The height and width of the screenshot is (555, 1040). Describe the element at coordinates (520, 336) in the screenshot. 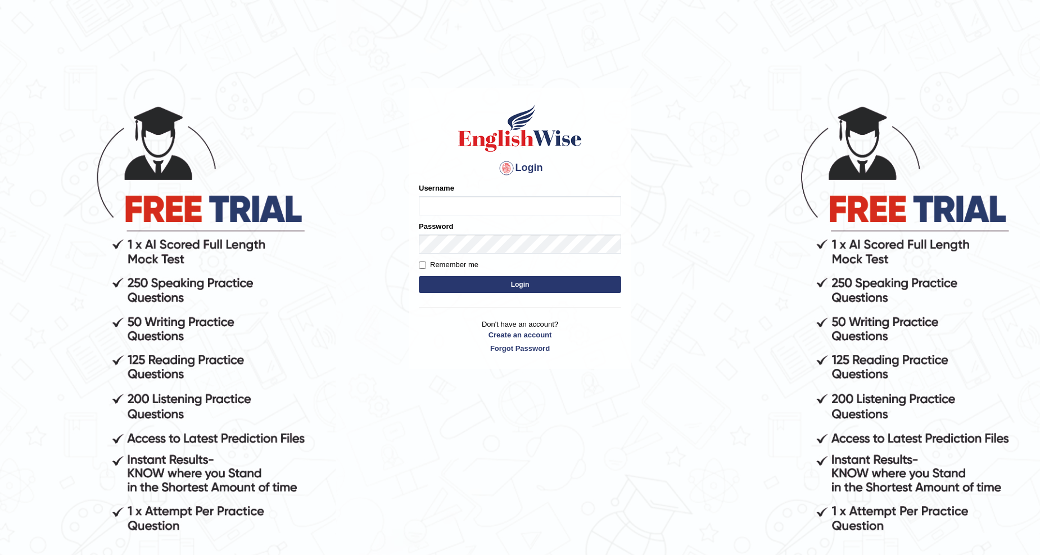

I see `p: Don't have an account?` at that location.